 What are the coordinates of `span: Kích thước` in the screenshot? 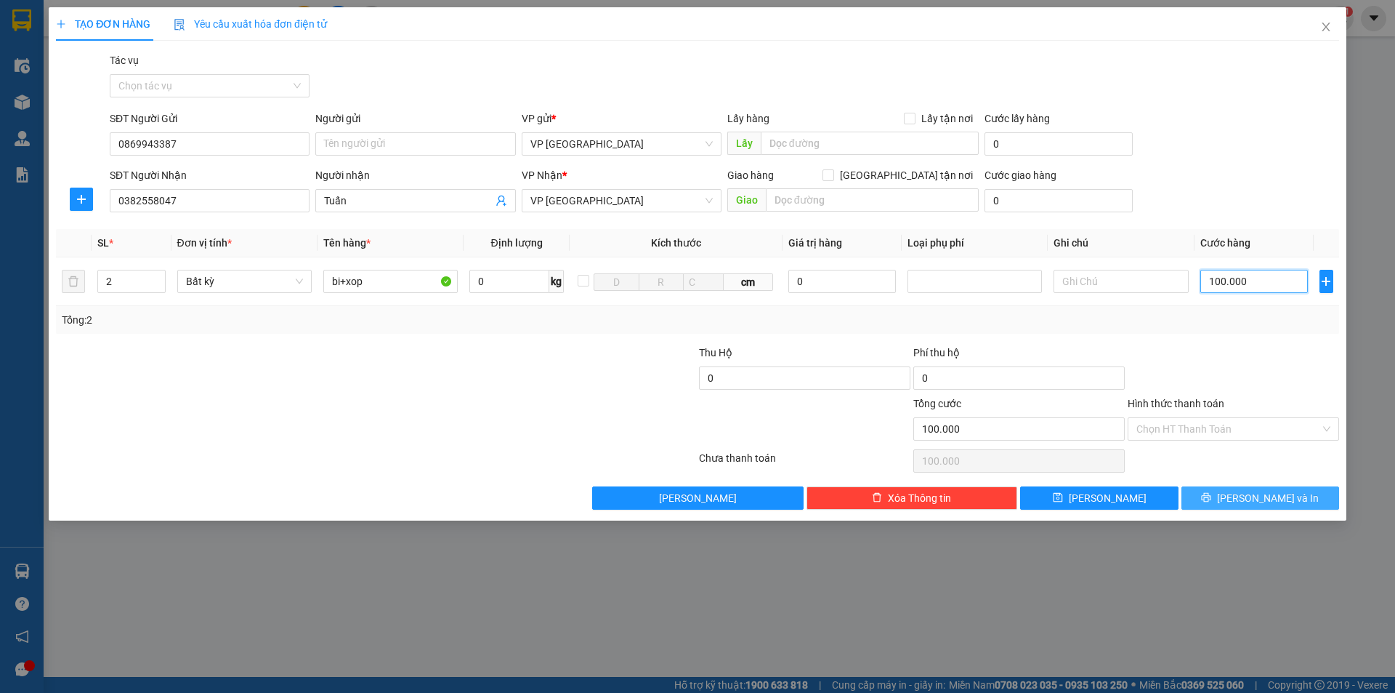 It's located at (676, 243).